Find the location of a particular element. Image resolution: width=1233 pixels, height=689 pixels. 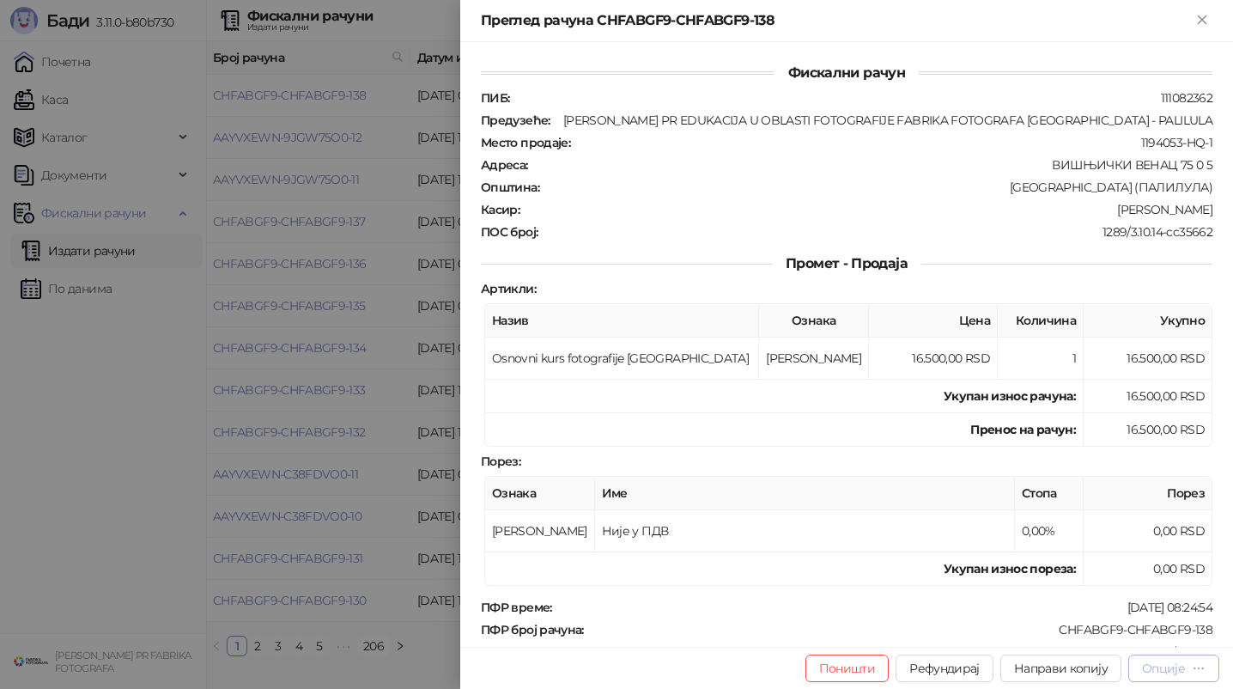

strong: Укупан износ рачуна : is located at coordinates (1010, 396).